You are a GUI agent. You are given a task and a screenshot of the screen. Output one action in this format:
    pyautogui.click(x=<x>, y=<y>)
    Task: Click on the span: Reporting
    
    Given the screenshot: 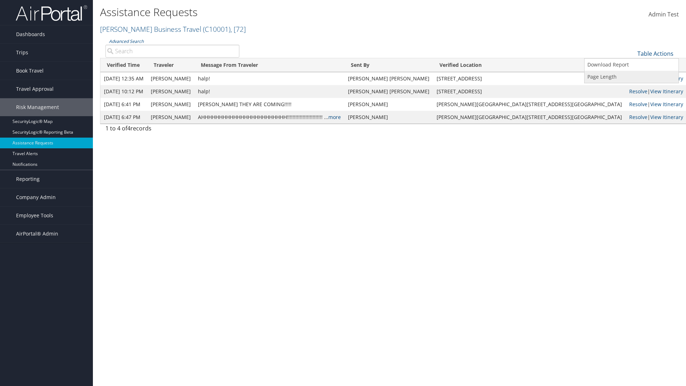 What is the action you would take?
    pyautogui.click(x=28, y=179)
    